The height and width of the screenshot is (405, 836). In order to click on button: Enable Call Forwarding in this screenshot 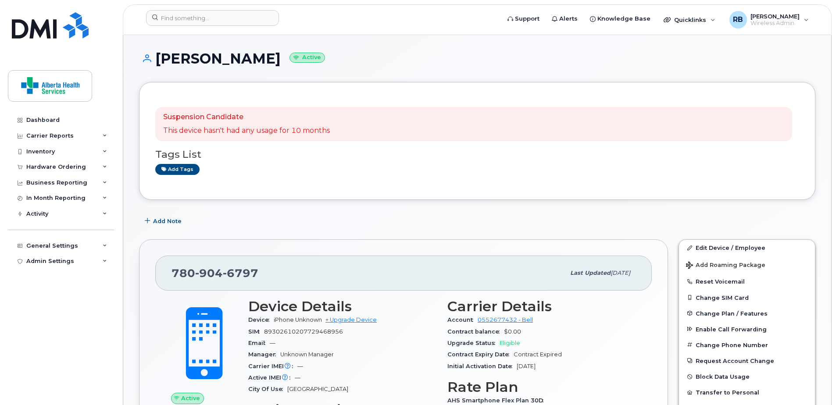, I will do `click(747, 329)`.